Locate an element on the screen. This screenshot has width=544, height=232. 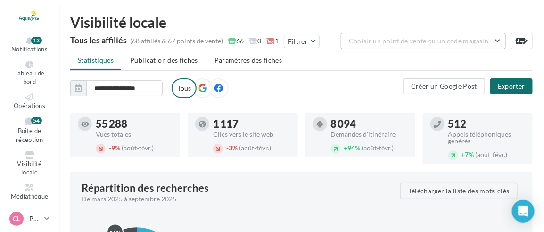
div: (68 affiliés & 67 points de vente) is located at coordinates (176, 41).